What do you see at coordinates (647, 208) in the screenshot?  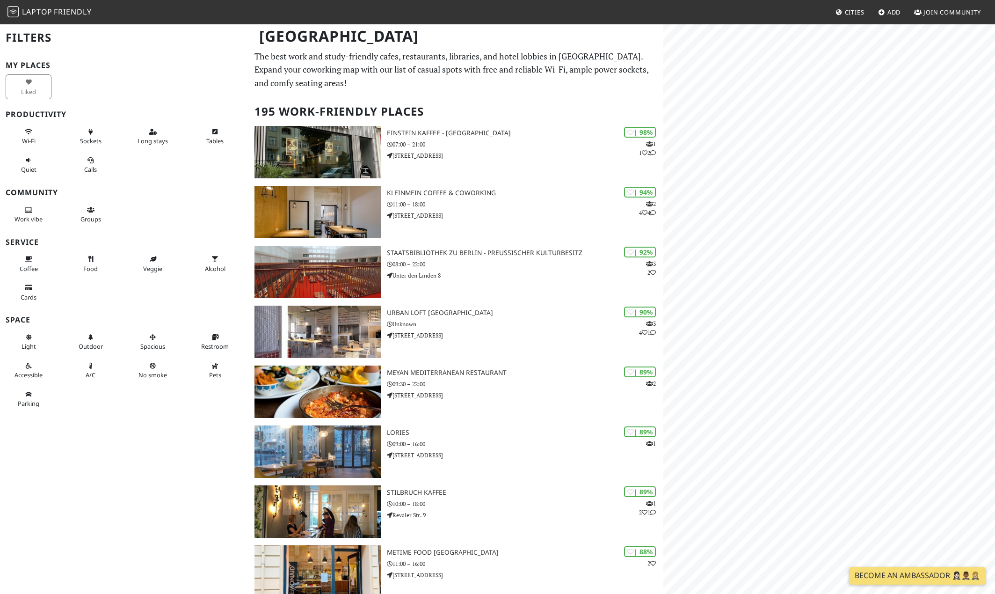 I see `p: 2 4 4` at bounding box center [647, 208].